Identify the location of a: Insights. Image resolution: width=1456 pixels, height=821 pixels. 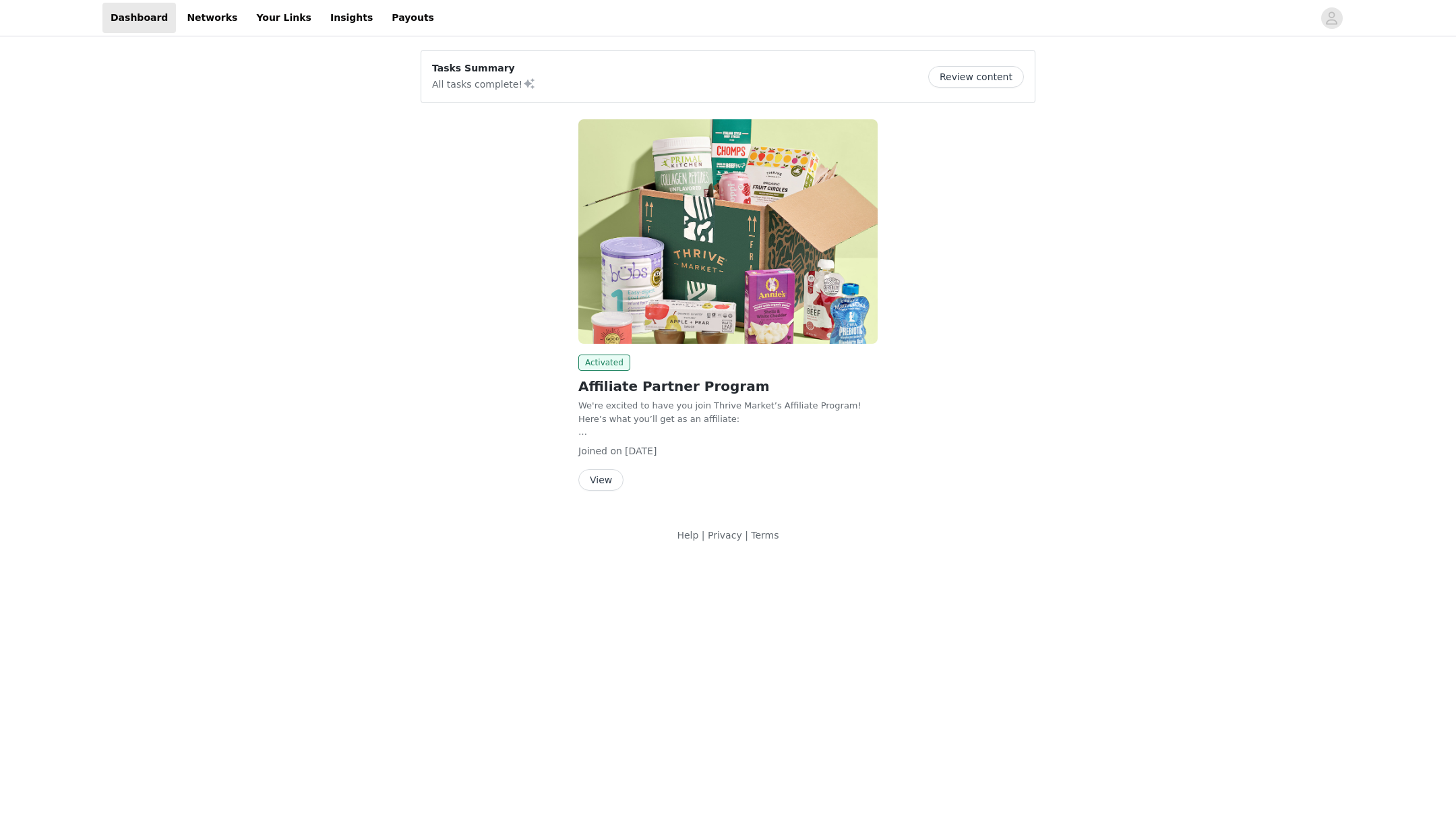
(351, 17).